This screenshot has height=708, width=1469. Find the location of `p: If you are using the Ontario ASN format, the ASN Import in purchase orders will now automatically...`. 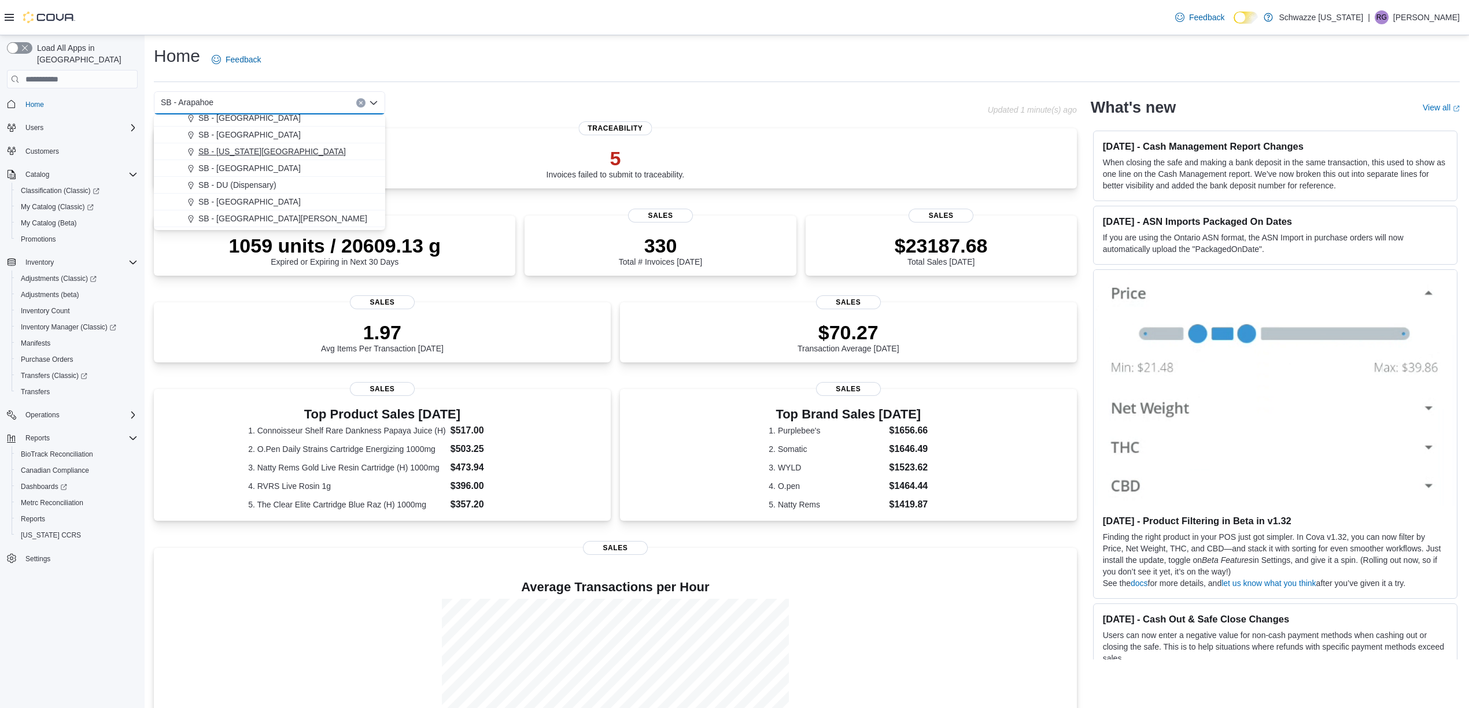

p: If you are using the Ontario ASN format, the ASN Import in purchase orders will now automatically... is located at coordinates (1275, 243).